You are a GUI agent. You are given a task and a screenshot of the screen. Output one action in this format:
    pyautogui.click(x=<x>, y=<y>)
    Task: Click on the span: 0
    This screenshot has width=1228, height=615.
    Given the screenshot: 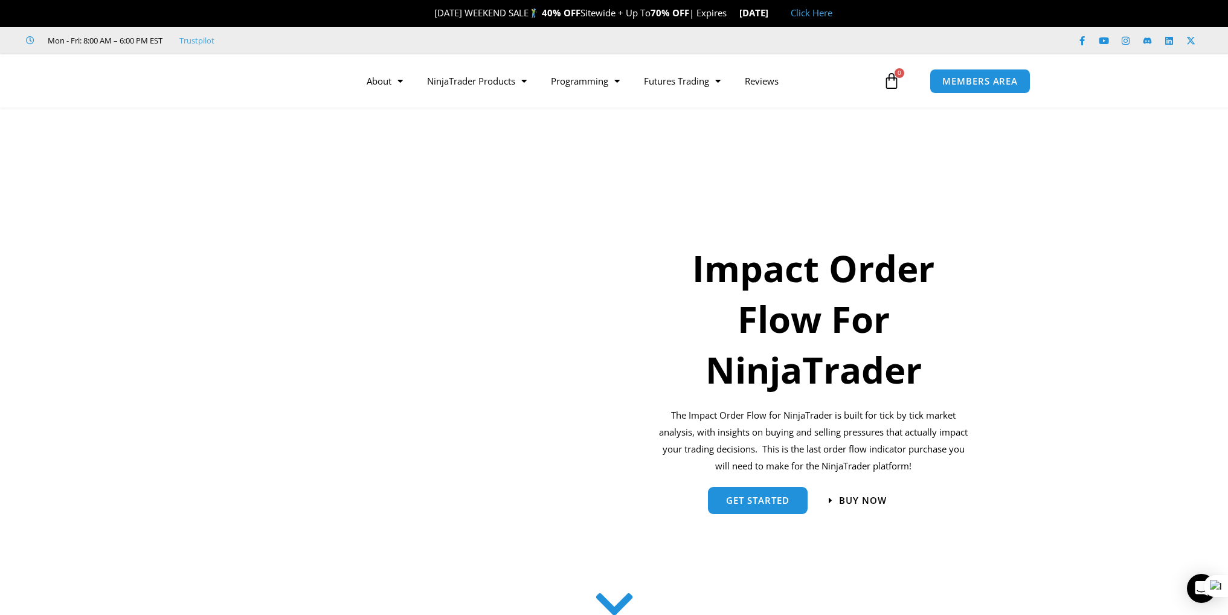 What is the action you would take?
    pyautogui.click(x=899, y=73)
    